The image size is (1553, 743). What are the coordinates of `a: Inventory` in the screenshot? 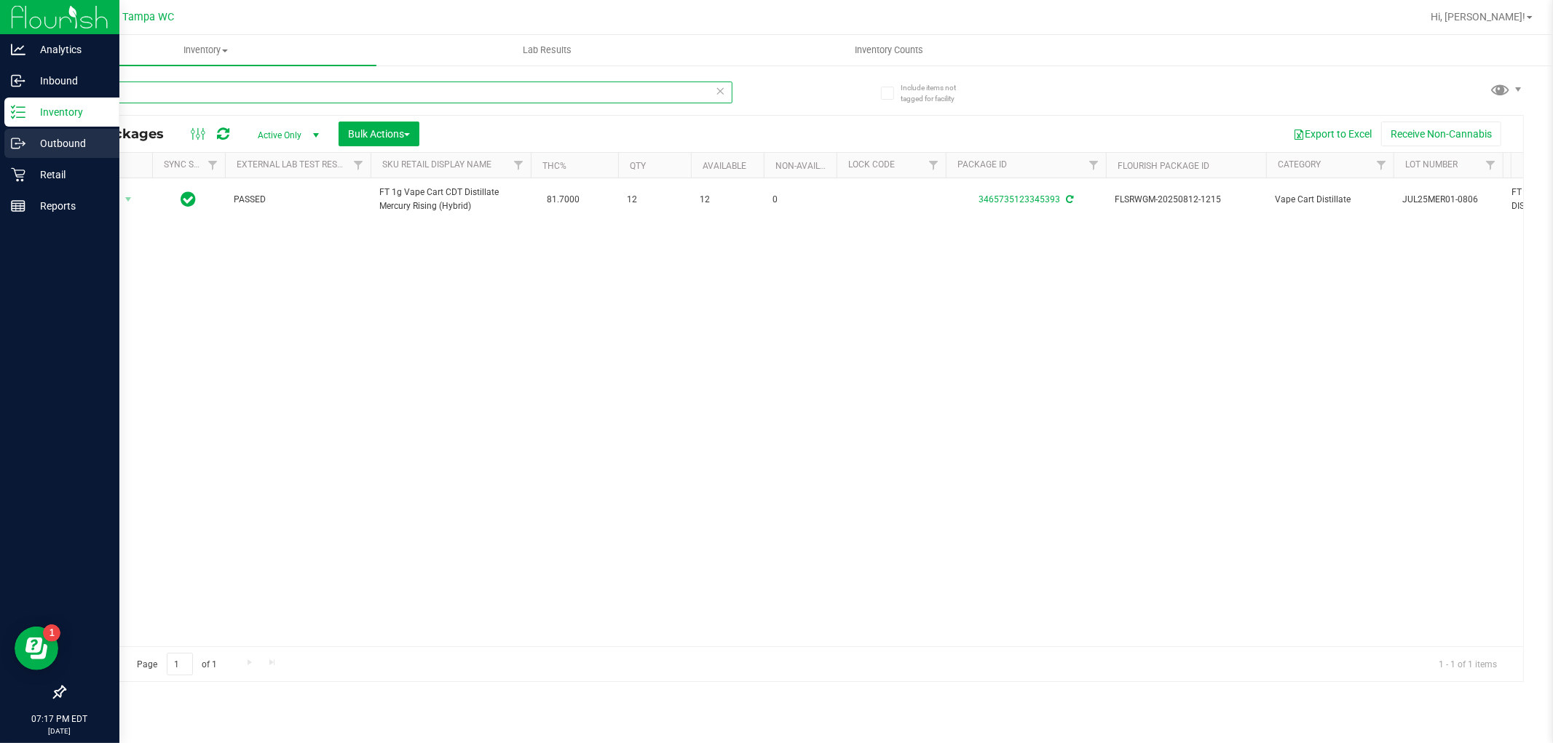 It's located at (205, 50).